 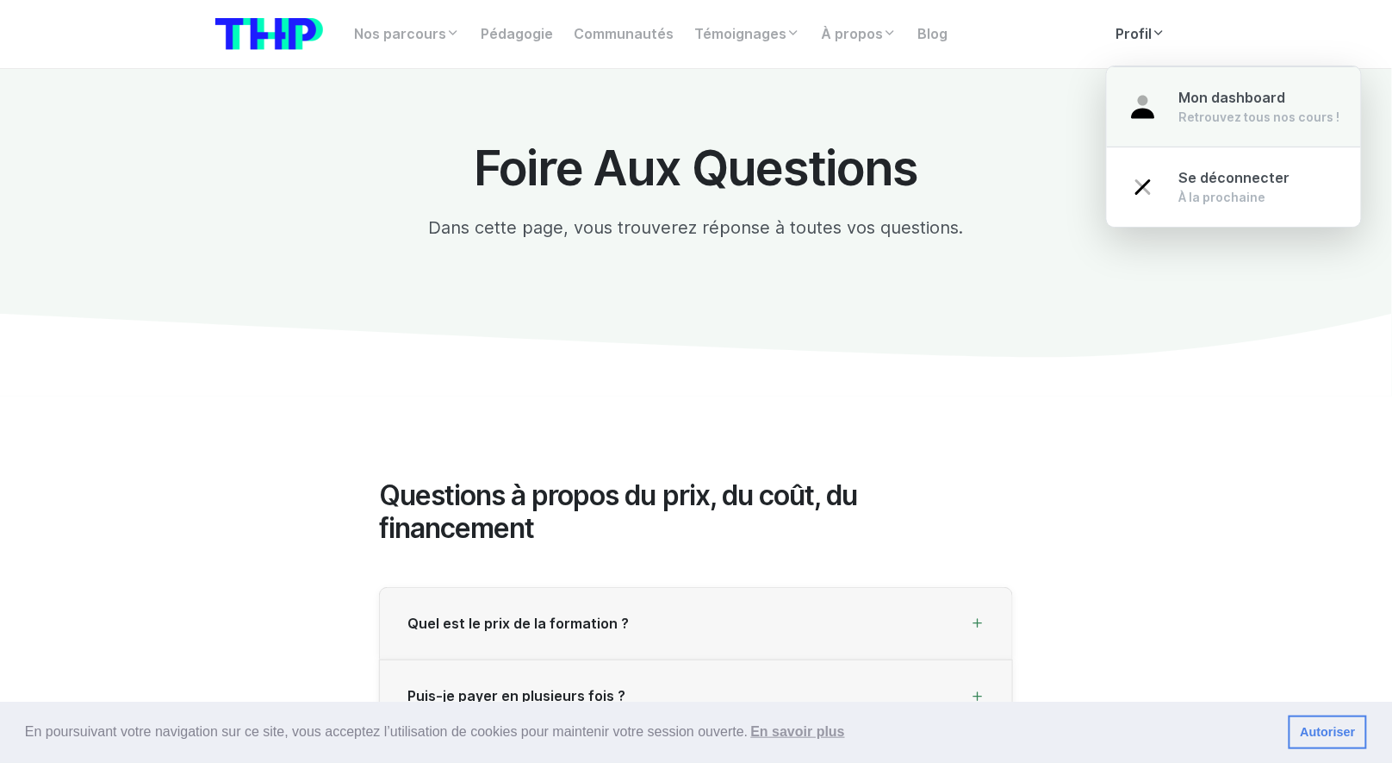 What do you see at coordinates (624, 34) in the screenshot?
I see `a: Communautés` at bounding box center [624, 34].